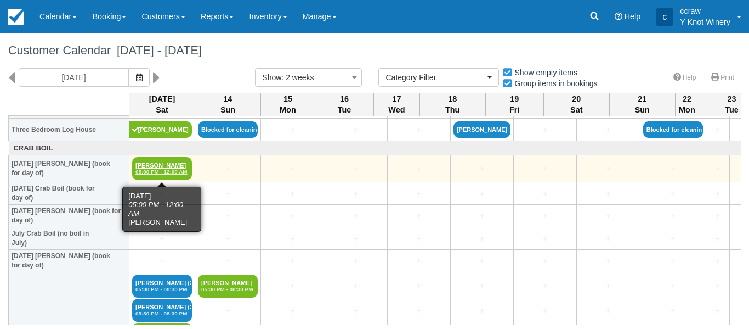 This screenshot has height=329, width=749. I want to click on th: 21 Sun, so click(642, 104).